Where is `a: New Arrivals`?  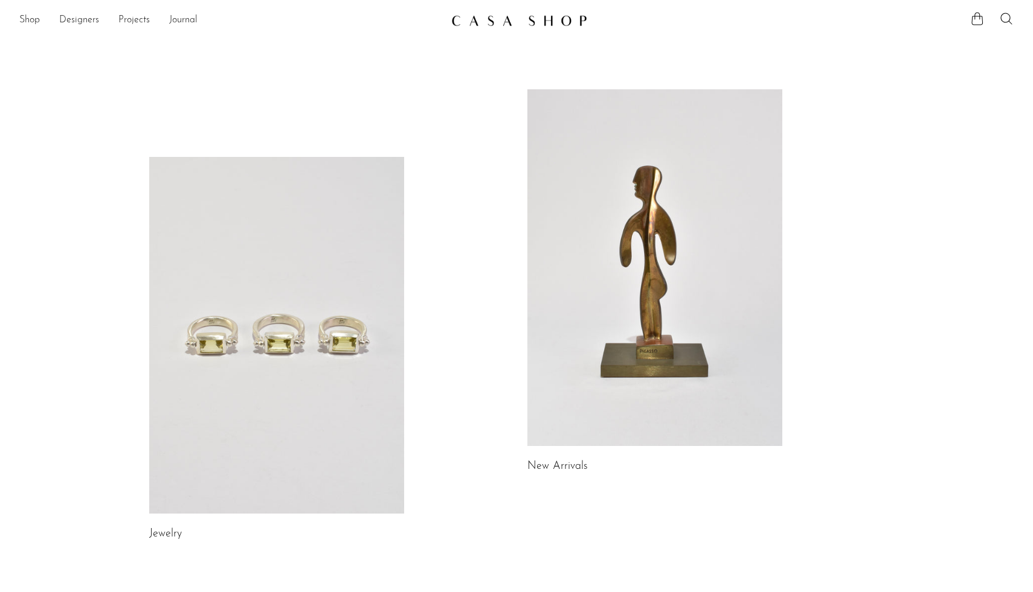
a: New Arrivals is located at coordinates (557, 467).